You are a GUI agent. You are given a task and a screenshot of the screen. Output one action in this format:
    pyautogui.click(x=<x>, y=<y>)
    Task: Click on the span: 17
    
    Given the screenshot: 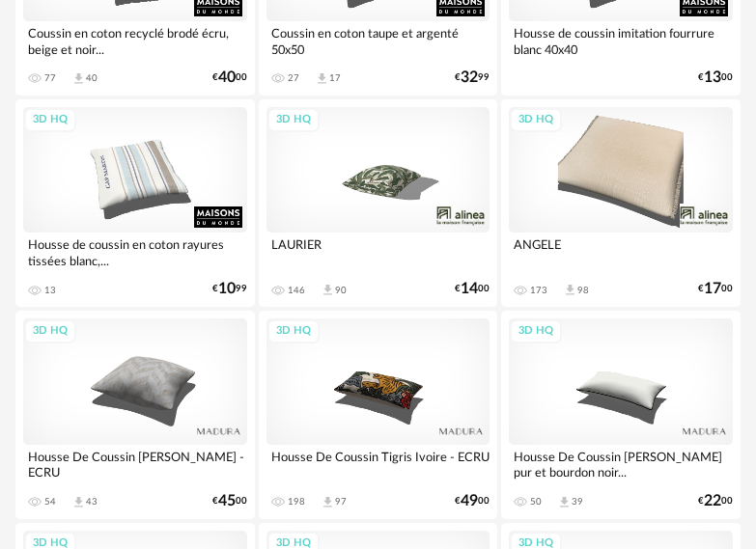 What is the action you would take?
    pyautogui.click(x=712, y=289)
    